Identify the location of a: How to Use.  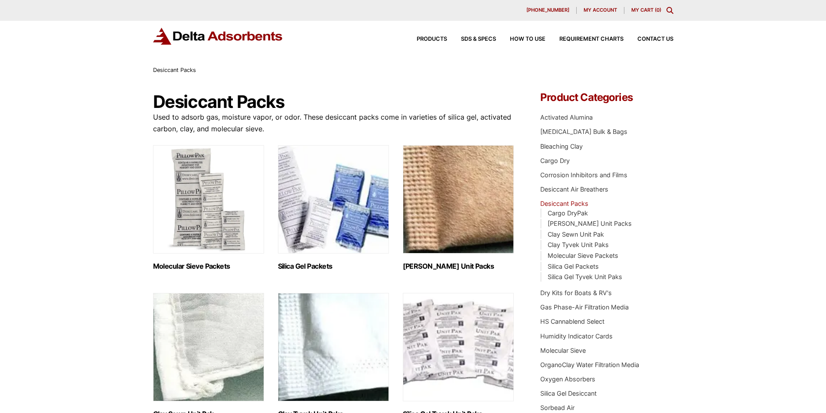
(521, 39).